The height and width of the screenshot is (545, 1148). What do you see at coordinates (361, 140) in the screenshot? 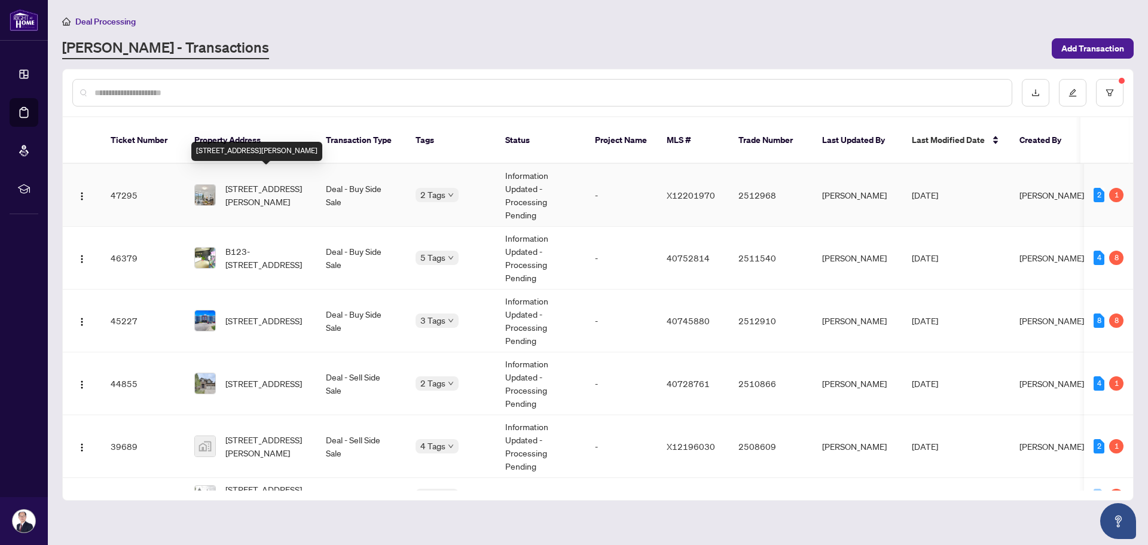
I see `th: Transaction Type` at bounding box center [361, 140].